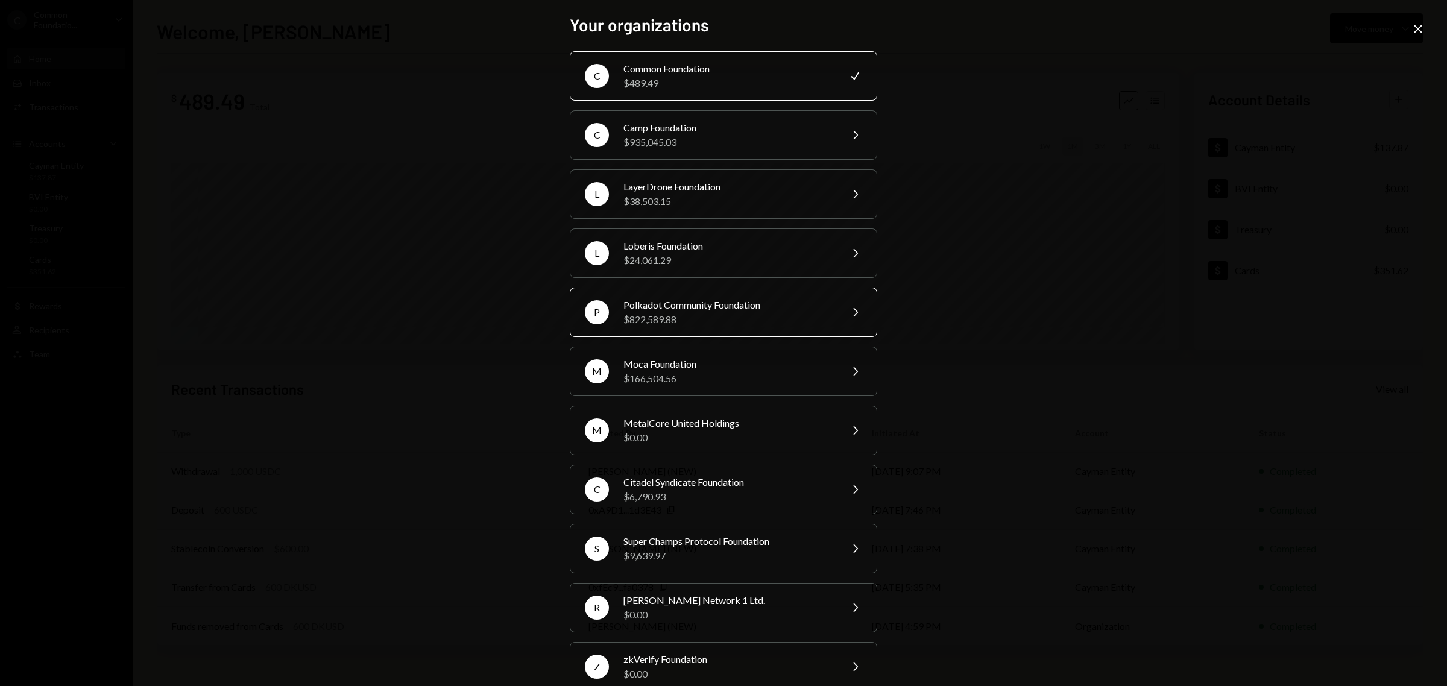 The image size is (1447, 686). Describe the element at coordinates (597, 549) in the screenshot. I see `div: S` at that location.